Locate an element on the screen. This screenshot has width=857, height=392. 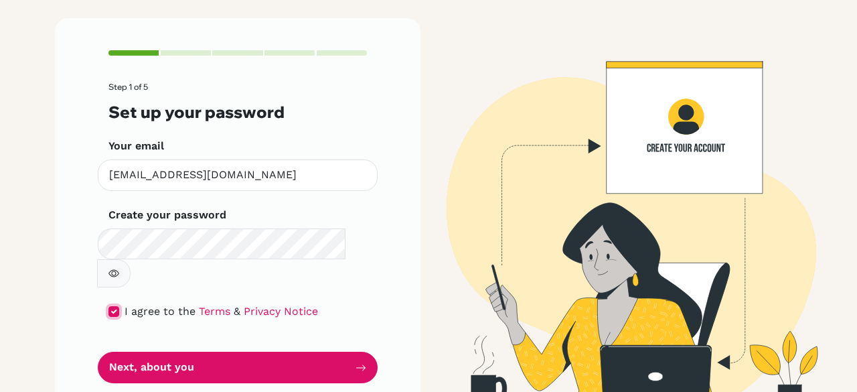
label: Your email is located at coordinates (136, 146).